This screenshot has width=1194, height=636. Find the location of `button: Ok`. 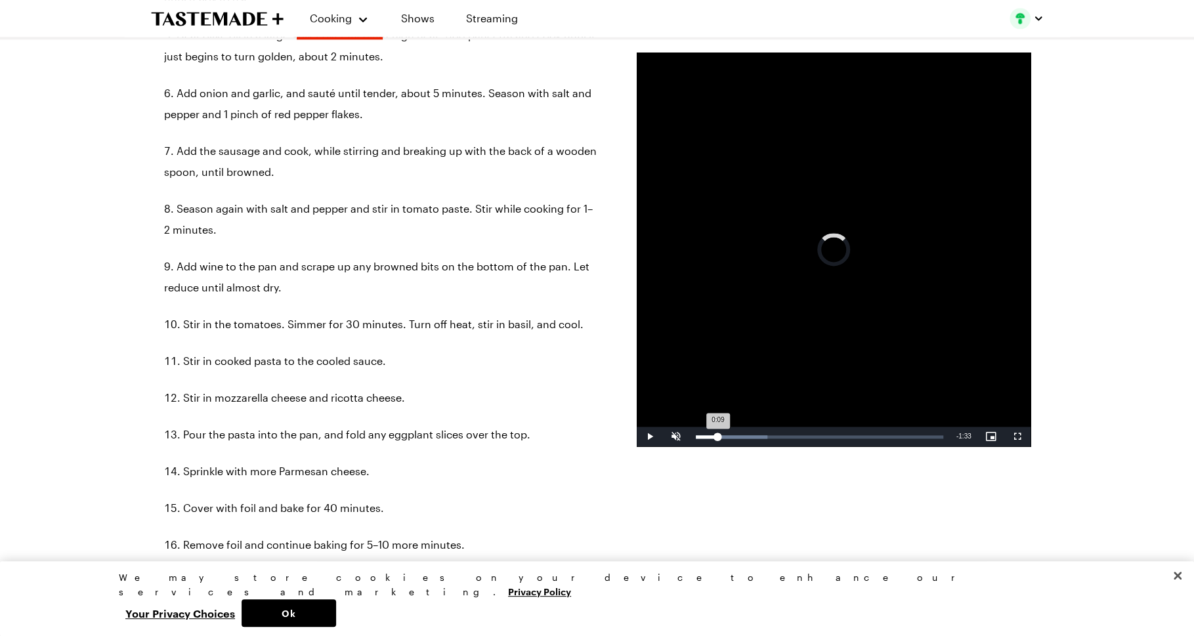

button: Ok is located at coordinates (289, 613).